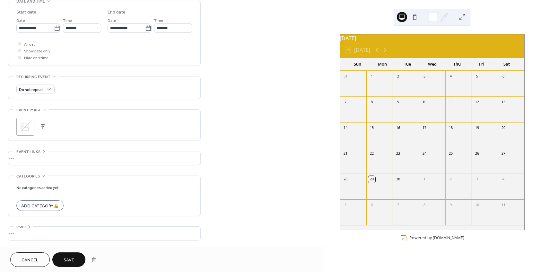  Describe the element at coordinates (38, 188) in the screenshot. I see `span: No categories added yet.` at that location.